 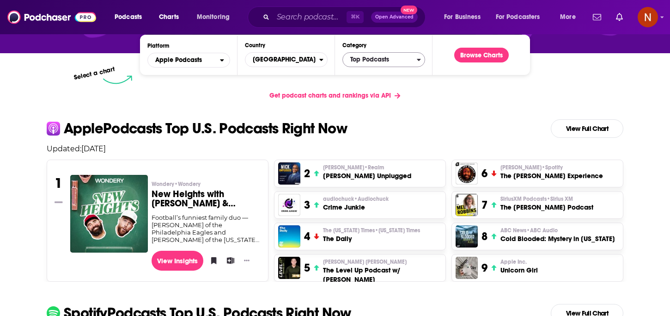 I want to click on a: View Full Chart, so click(x=587, y=128).